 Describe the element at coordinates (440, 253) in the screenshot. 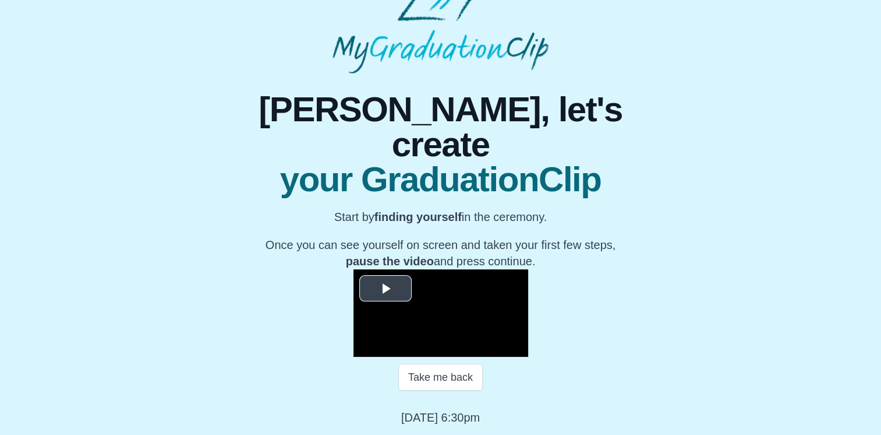

I see `p: Once you can see yourself on screen and taken your first few steps, and press continue.` at that location.